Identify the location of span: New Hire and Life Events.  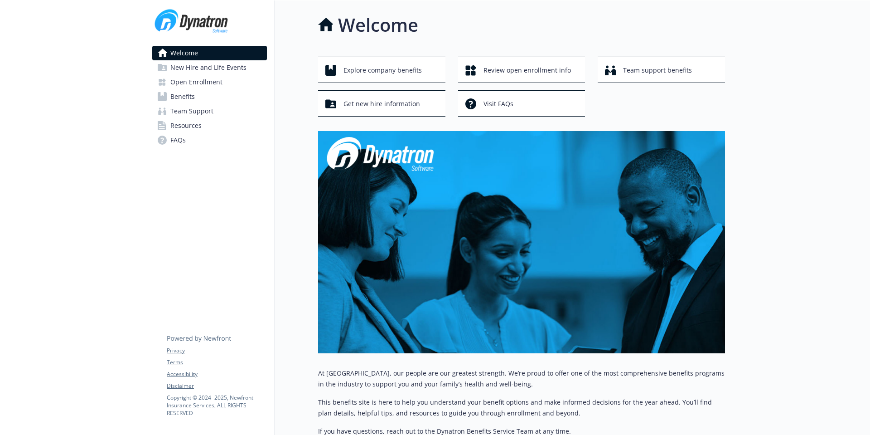
(208, 68).